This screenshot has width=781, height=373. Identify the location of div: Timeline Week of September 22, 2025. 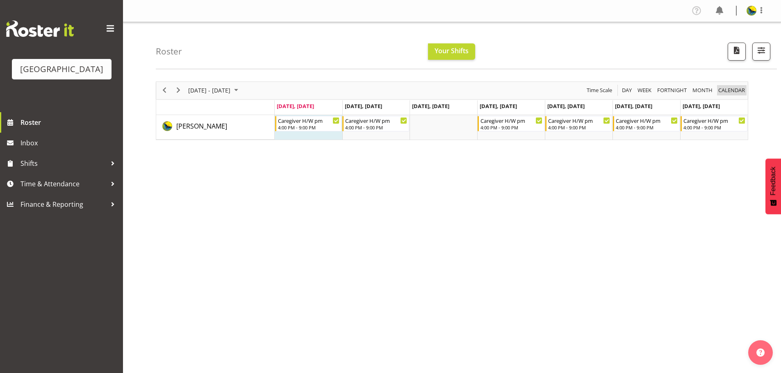
(452, 111).